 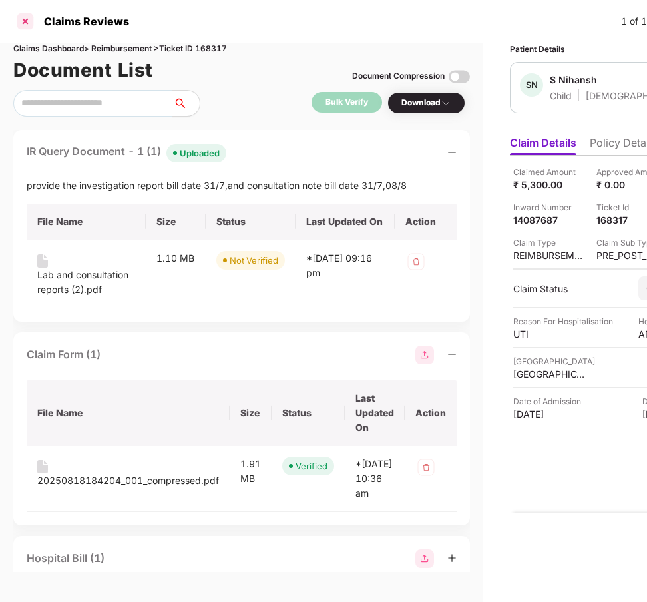 What do you see at coordinates (550, 185) in the screenshot?
I see `div: ₹ 5,300.00` at bounding box center [550, 185].